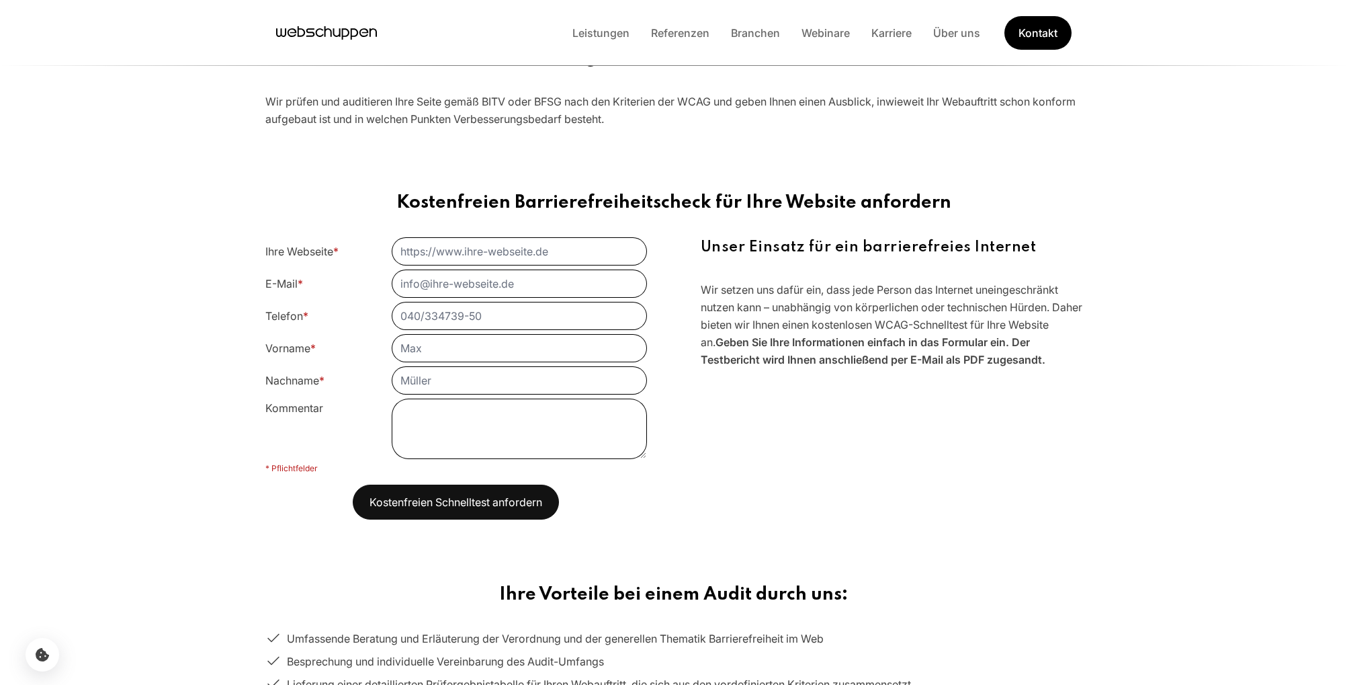 The width and height of the screenshot is (1347, 685). Describe the element at coordinates (519, 348) in the screenshot. I see `input: Max` at that location.